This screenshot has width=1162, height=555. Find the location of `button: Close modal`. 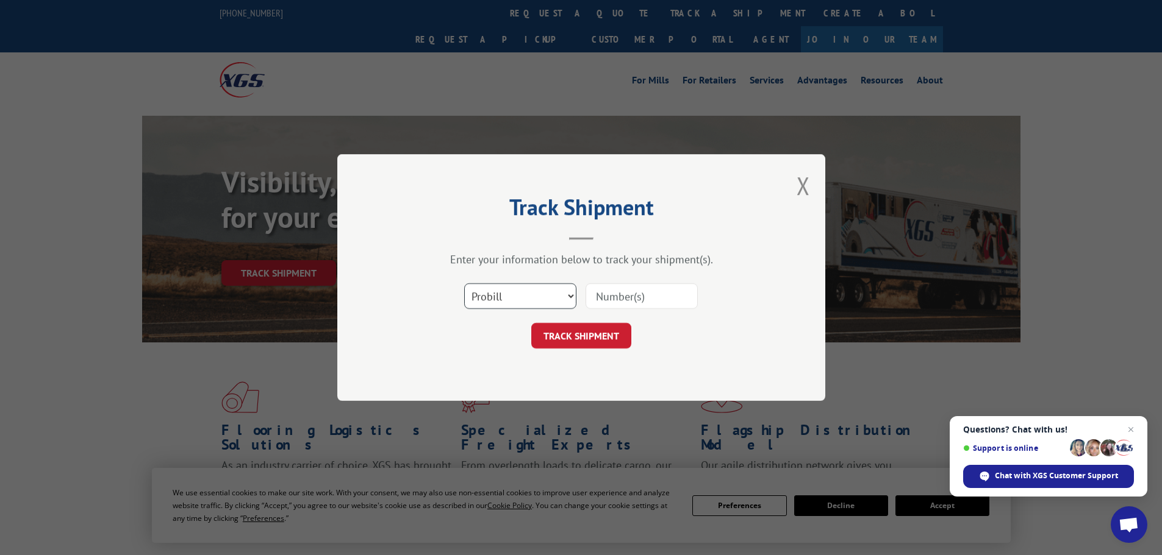

button: Close modal is located at coordinates (803, 185).